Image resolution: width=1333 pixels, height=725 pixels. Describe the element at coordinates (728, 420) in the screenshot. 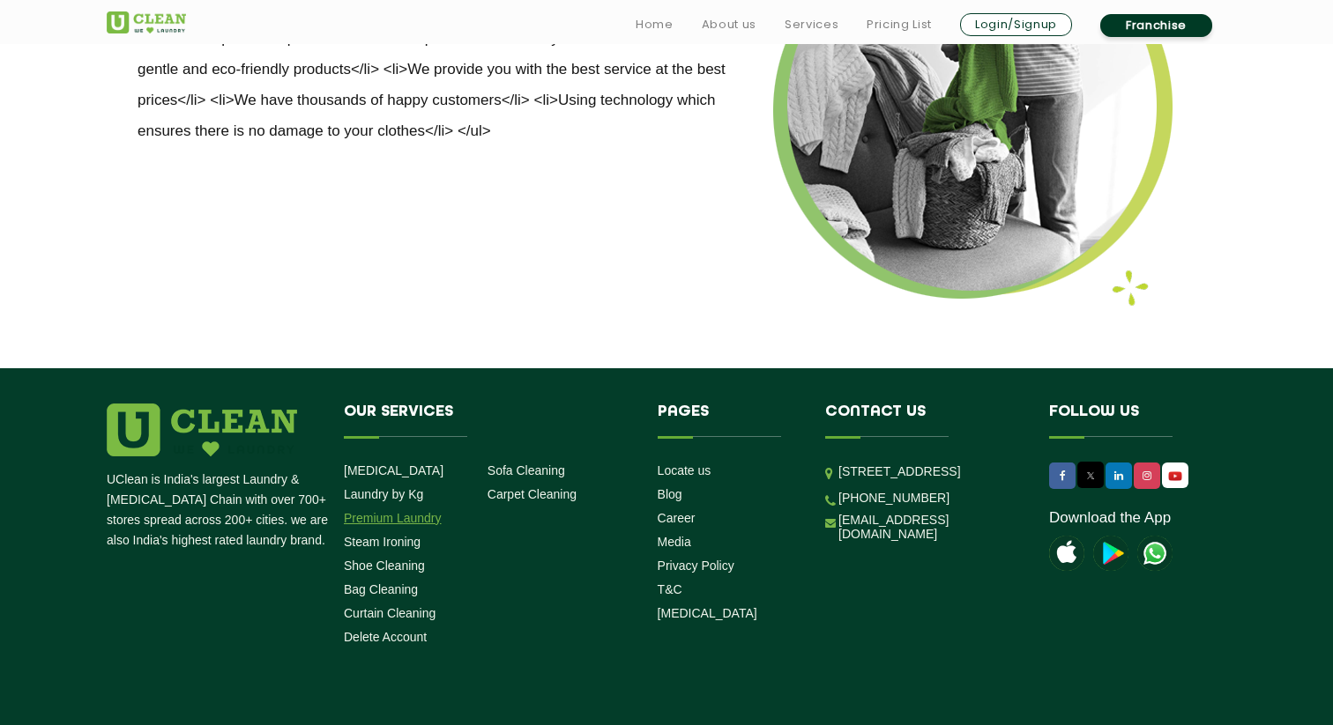

I see `h4: Pages` at that location.